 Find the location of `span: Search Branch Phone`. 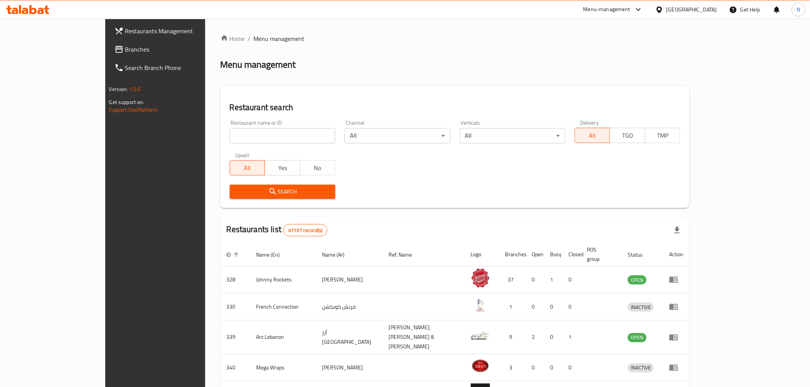

span: Search Branch Phone is located at coordinates (179, 68).